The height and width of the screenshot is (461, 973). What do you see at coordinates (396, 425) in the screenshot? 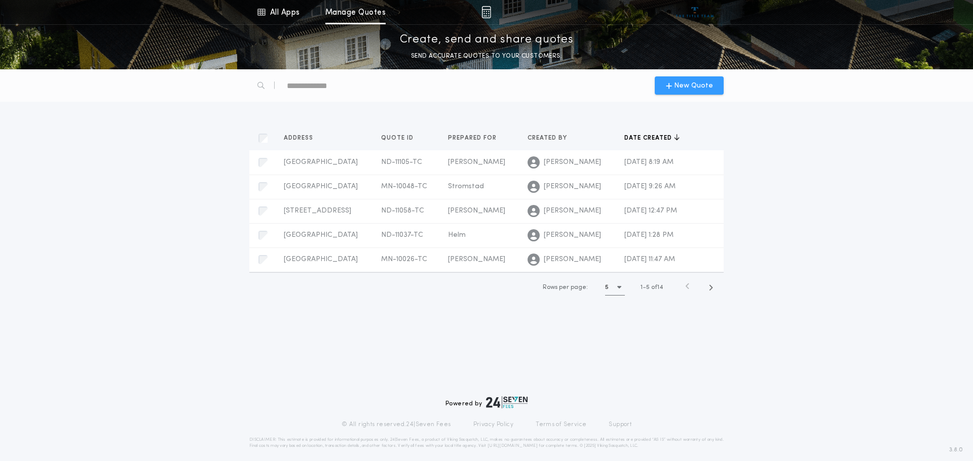
I see `p: © All rights reserved. 24|Seven Fees` at bounding box center [396, 425].